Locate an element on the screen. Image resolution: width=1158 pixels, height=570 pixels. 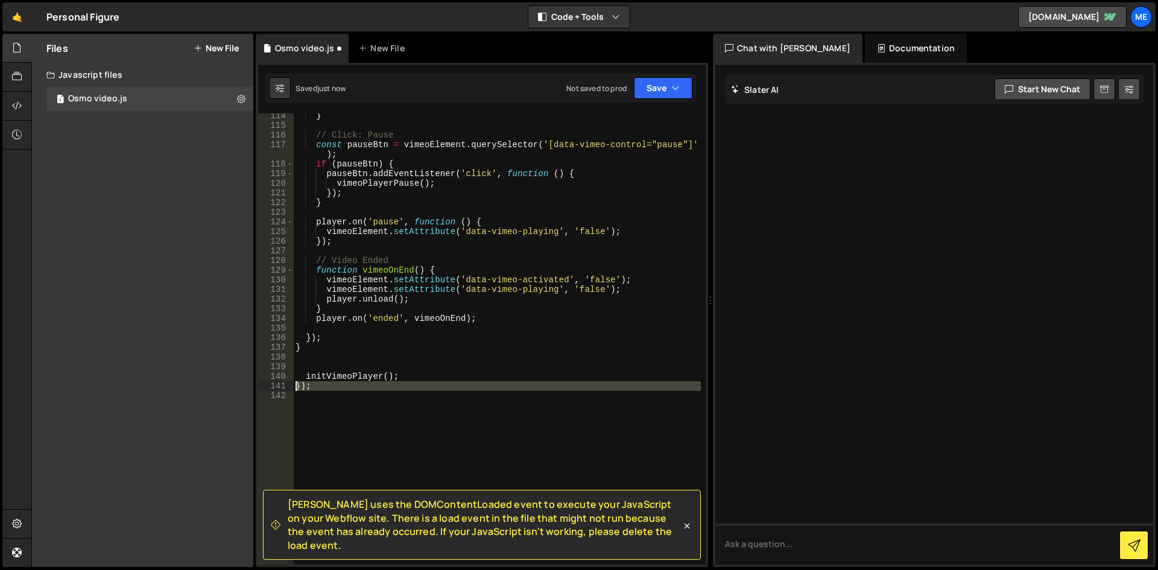
span: 1 is located at coordinates (60, 100).